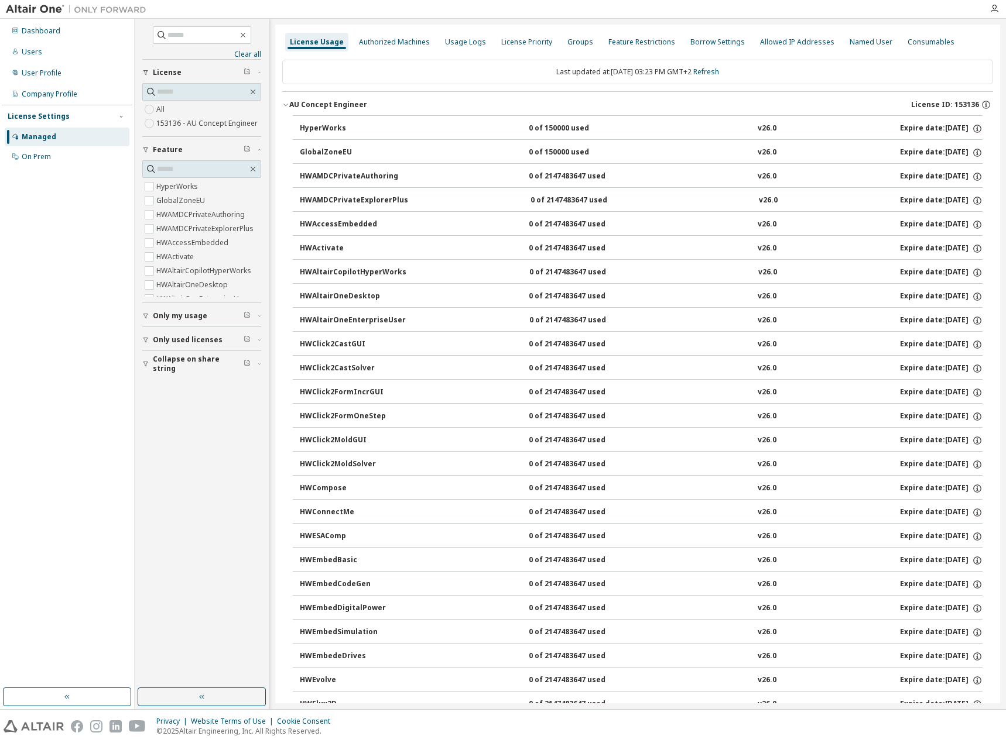  What do you see at coordinates (352, 561) in the screenshot?
I see `div: HWEmbedBasic` at bounding box center [352, 561].